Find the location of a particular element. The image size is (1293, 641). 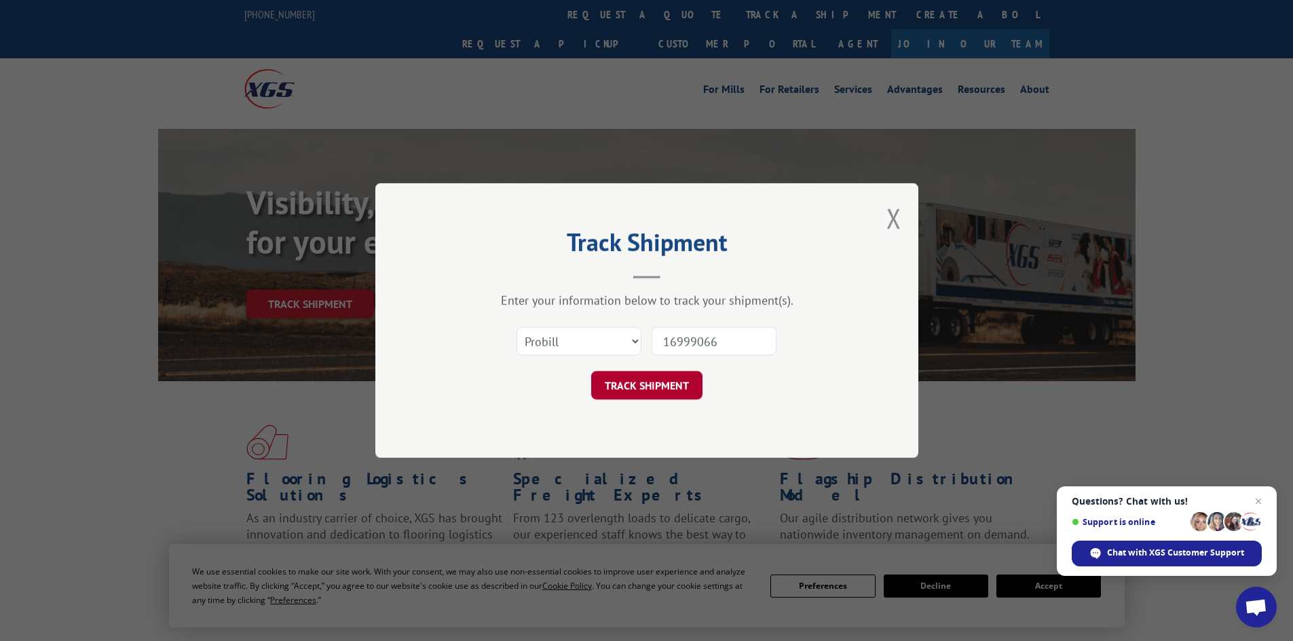

span: Questions? Chat with us! is located at coordinates (1167, 502).